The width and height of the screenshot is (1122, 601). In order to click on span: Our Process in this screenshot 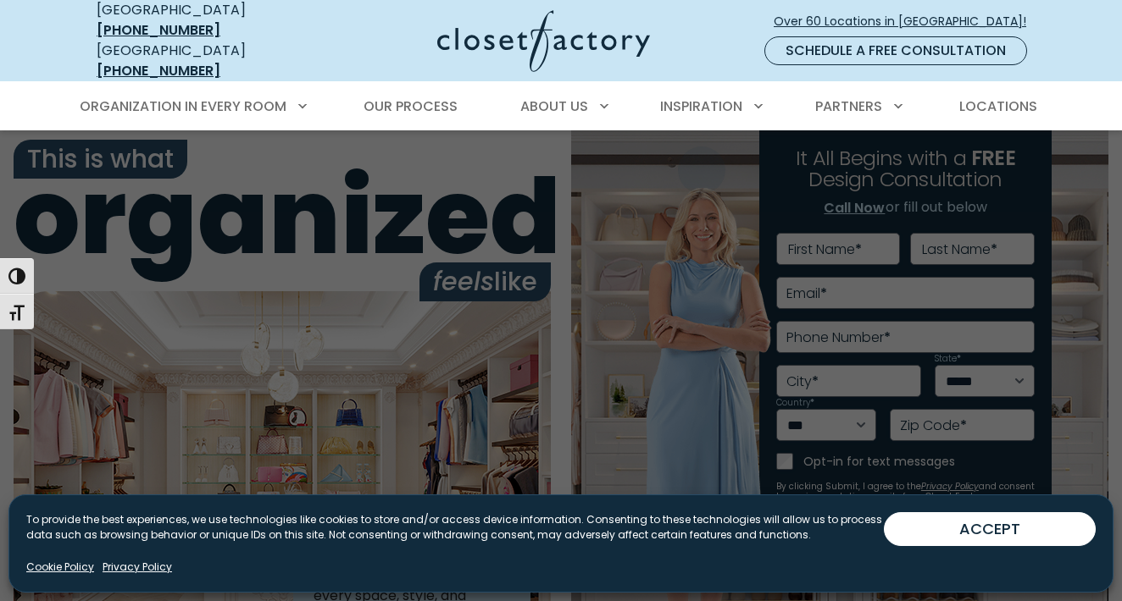, I will do `click(410, 106)`.